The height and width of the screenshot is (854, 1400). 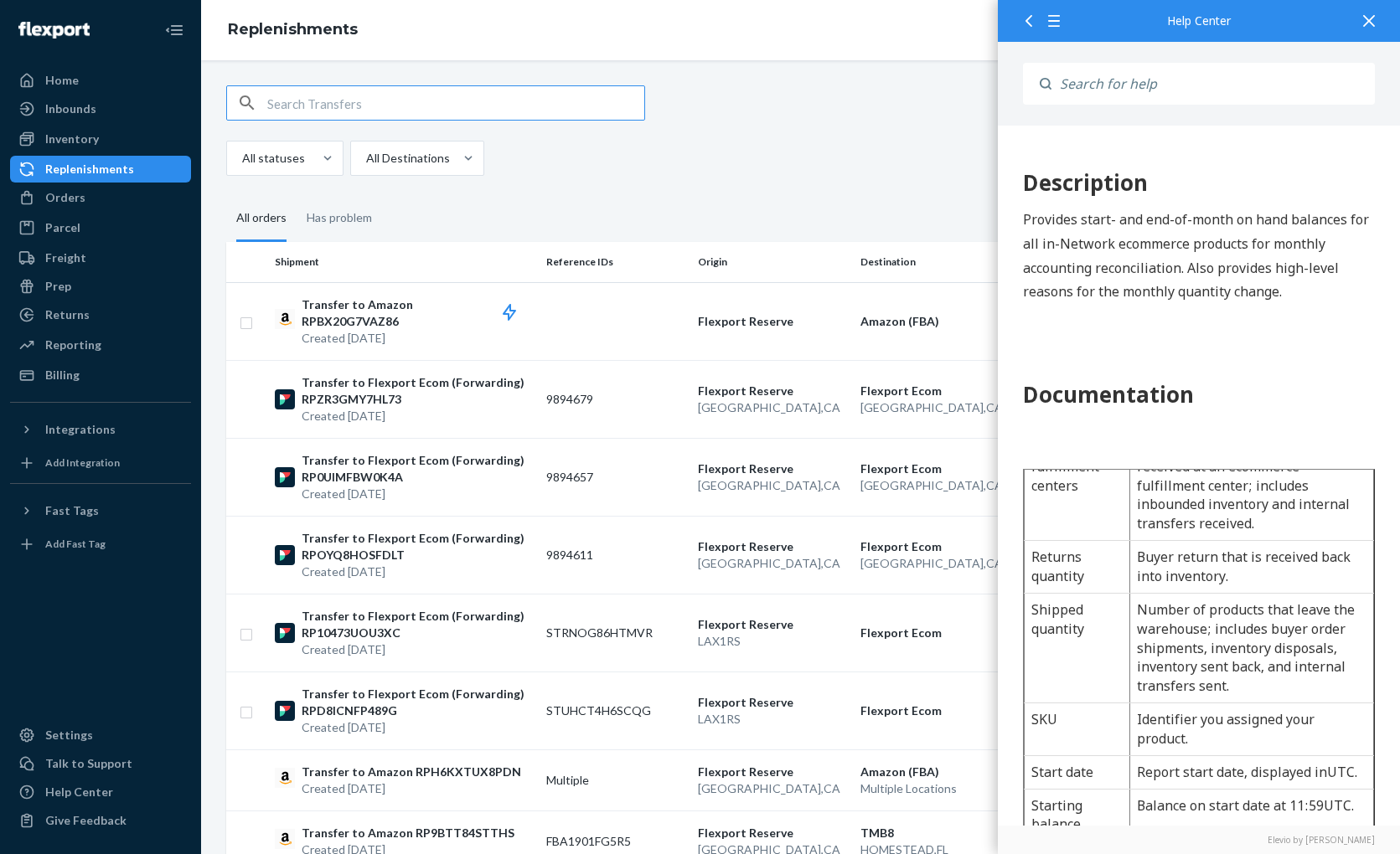 I want to click on button: Integrations, so click(x=101, y=430).